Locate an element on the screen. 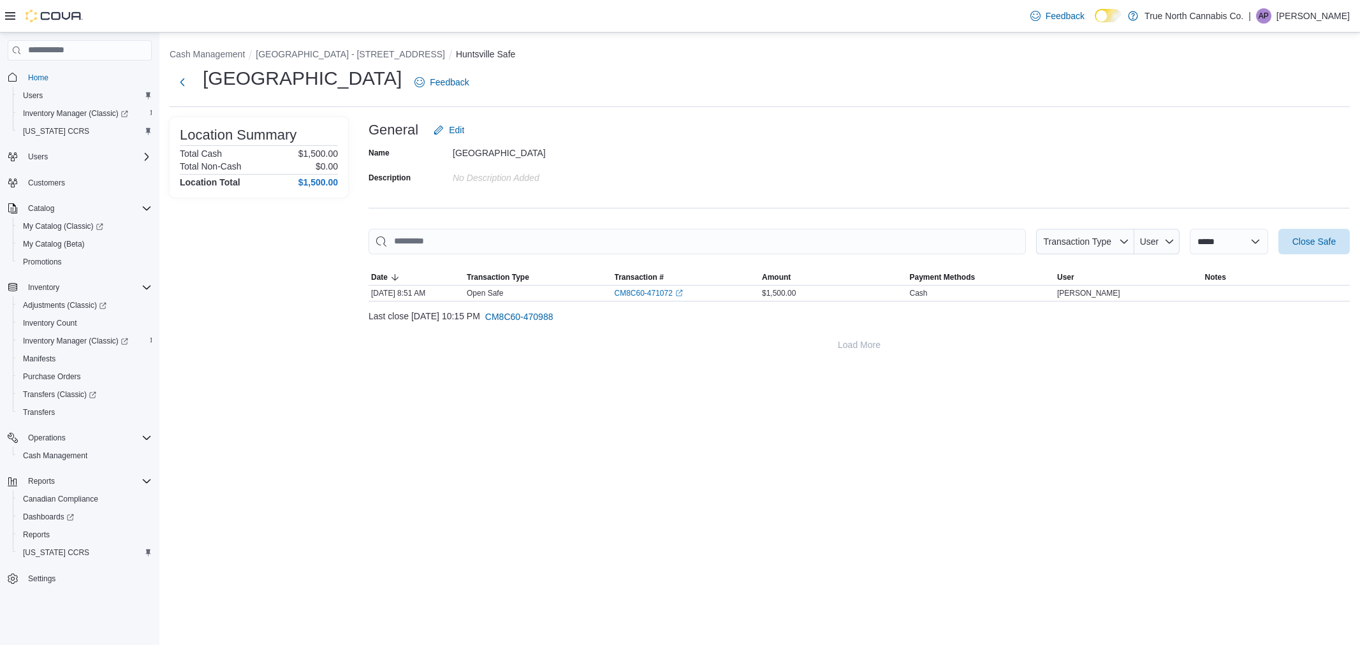 Image resolution: width=1360 pixels, height=645 pixels. span: Transfers is located at coordinates (39, 412).